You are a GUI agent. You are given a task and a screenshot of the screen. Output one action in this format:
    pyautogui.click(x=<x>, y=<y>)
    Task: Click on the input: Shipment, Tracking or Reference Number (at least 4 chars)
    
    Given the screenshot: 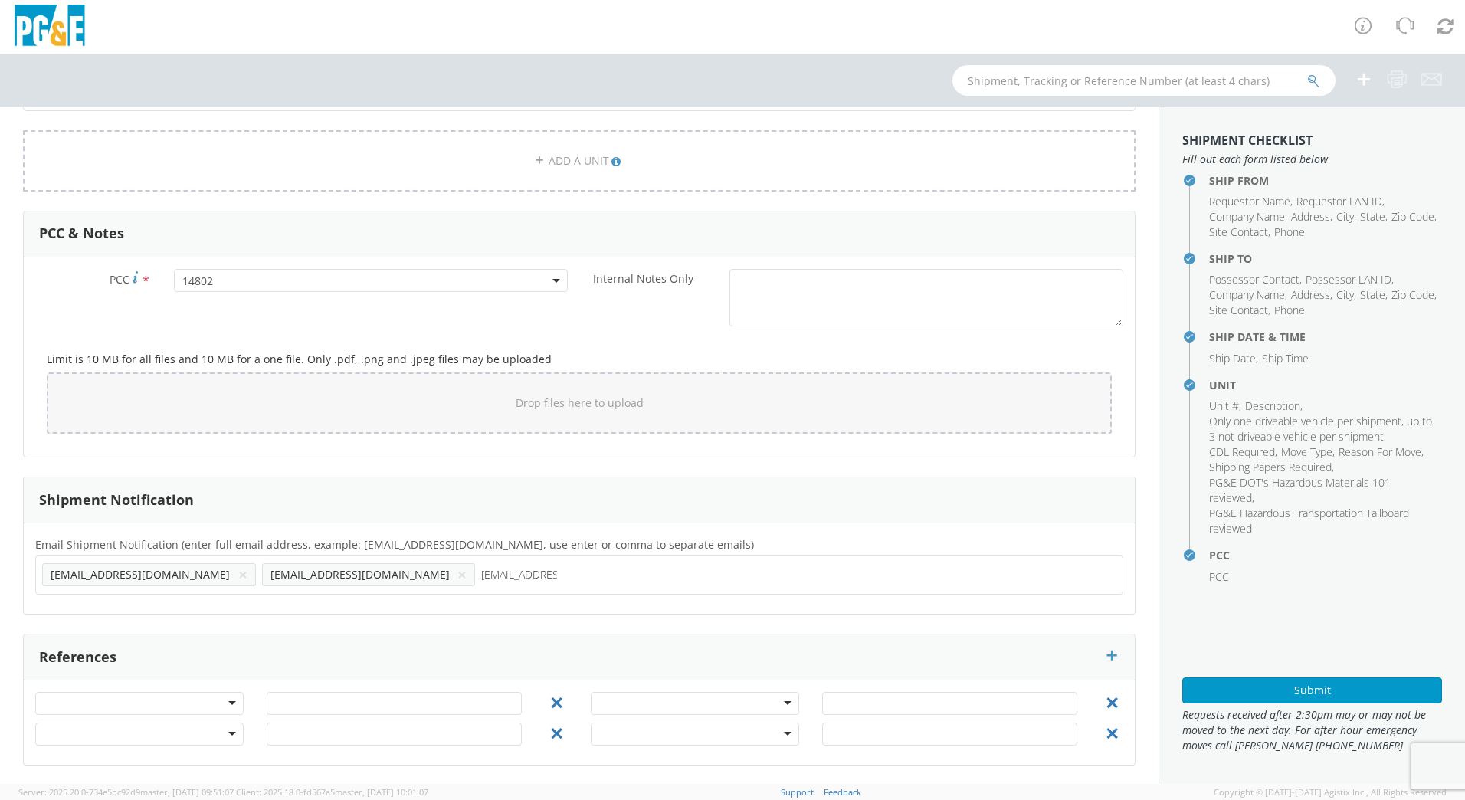 What is the action you would take?
    pyautogui.click(x=1144, y=80)
    